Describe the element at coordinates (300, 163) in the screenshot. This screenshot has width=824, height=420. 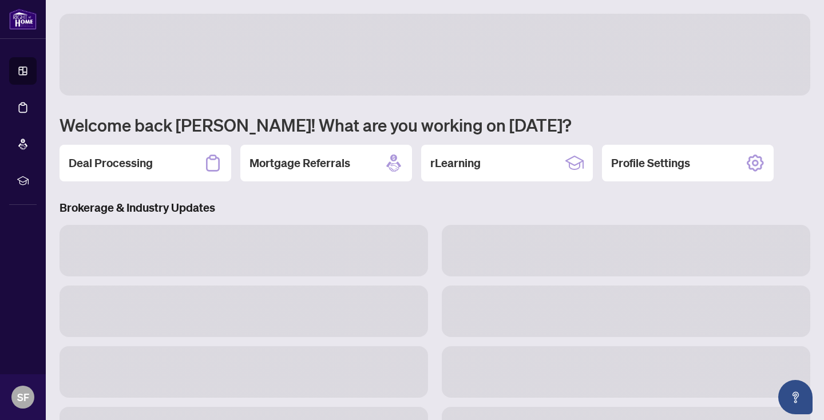
I see `h2: Mortgage Referrals` at that location.